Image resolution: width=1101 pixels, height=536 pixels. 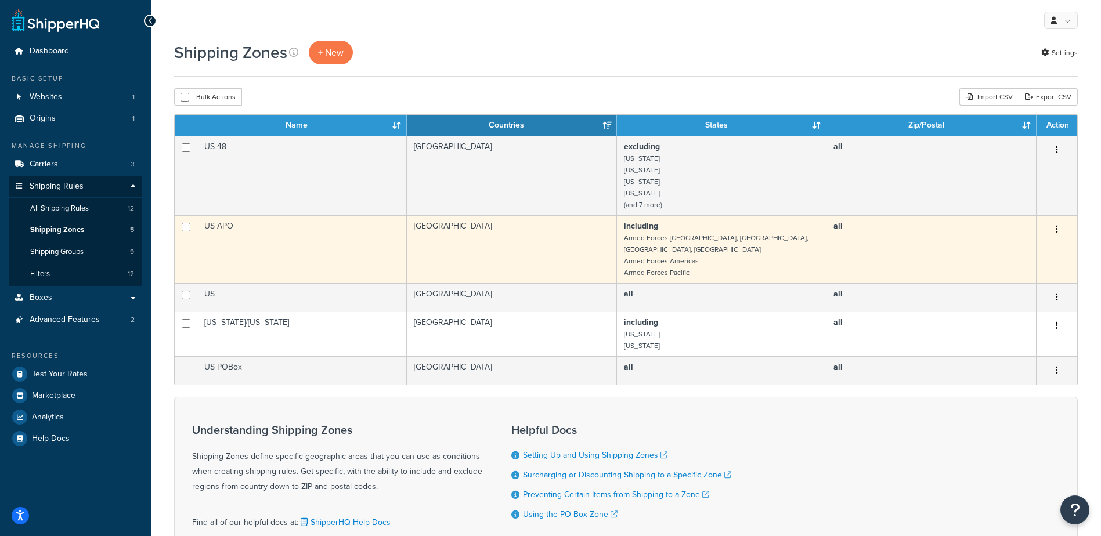 What do you see at coordinates (56, 186) in the screenshot?
I see `span: Shipping Rules` at bounding box center [56, 186].